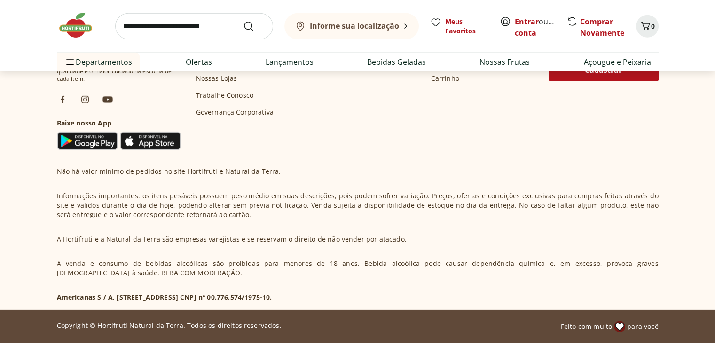  What do you see at coordinates (108, 100) in the screenshot?
I see `img: ytb` at bounding box center [108, 100].